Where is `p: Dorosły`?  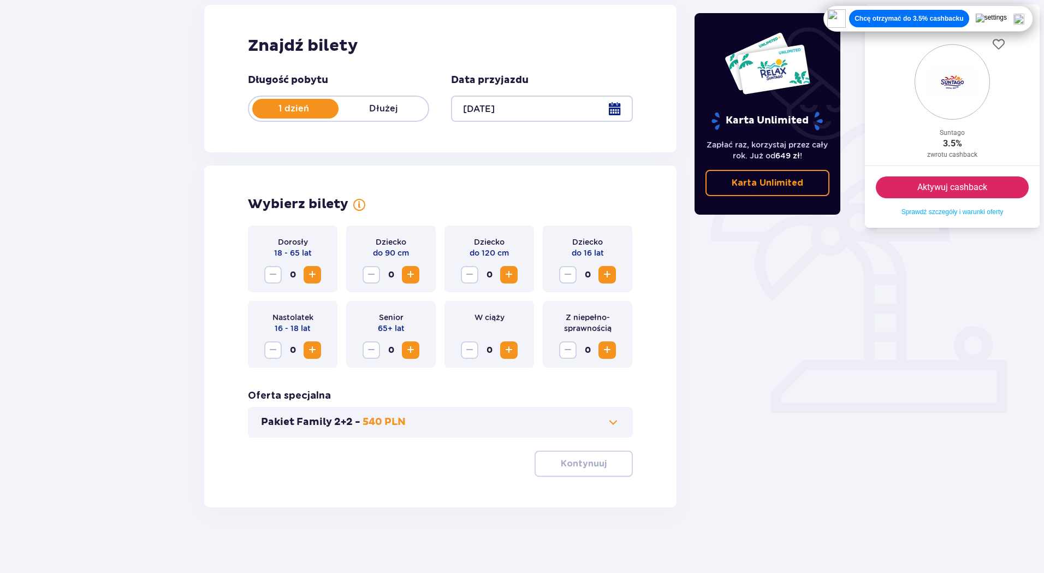 p: Dorosły is located at coordinates (293, 242).